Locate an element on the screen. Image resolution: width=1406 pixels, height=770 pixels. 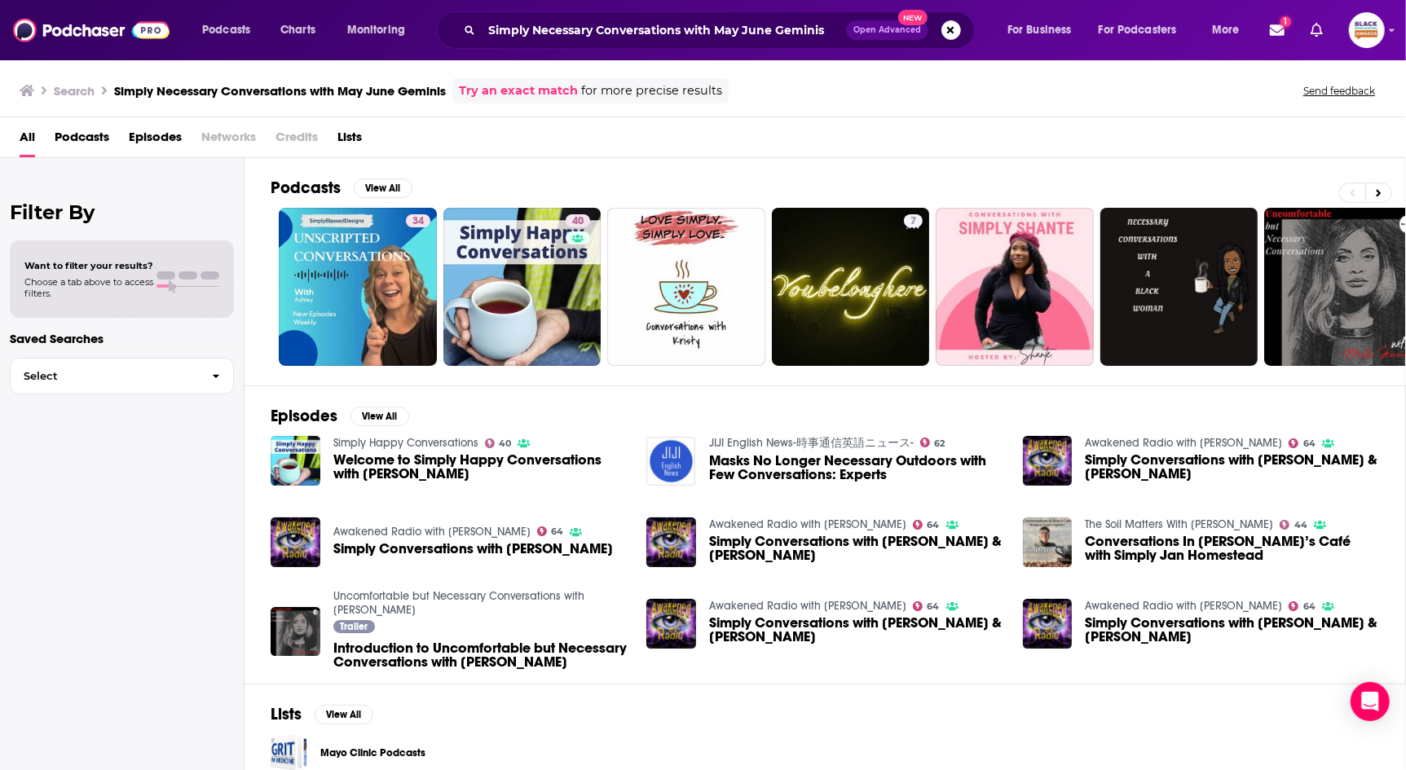
img: Podchaser - Follow, Share and Rate Podcasts is located at coordinates (91, 30).